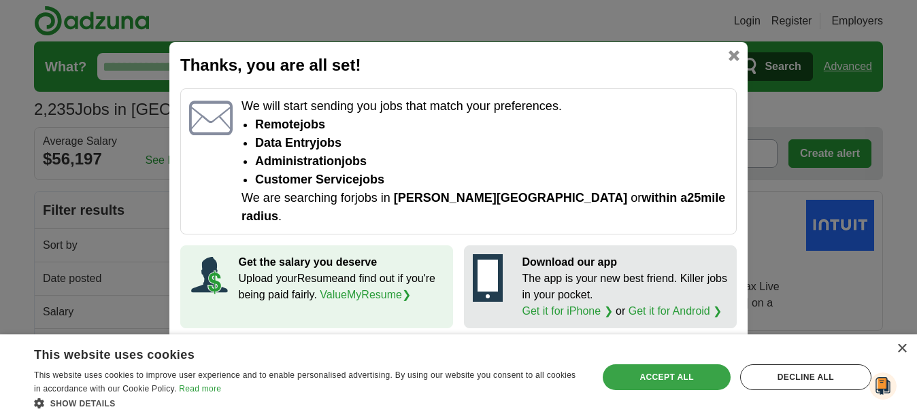  What do you see at coordinates (305, 382) in the screenshot?
I see `span: This website uses cookies to improve user experience and to enable personalised advertising. By u...` at bounding box center [305, 382].